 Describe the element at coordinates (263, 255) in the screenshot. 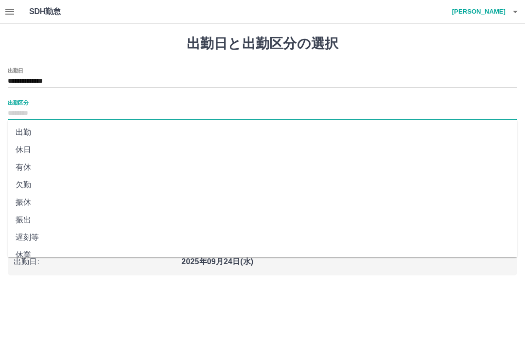

I see `li: 休業` at that location.